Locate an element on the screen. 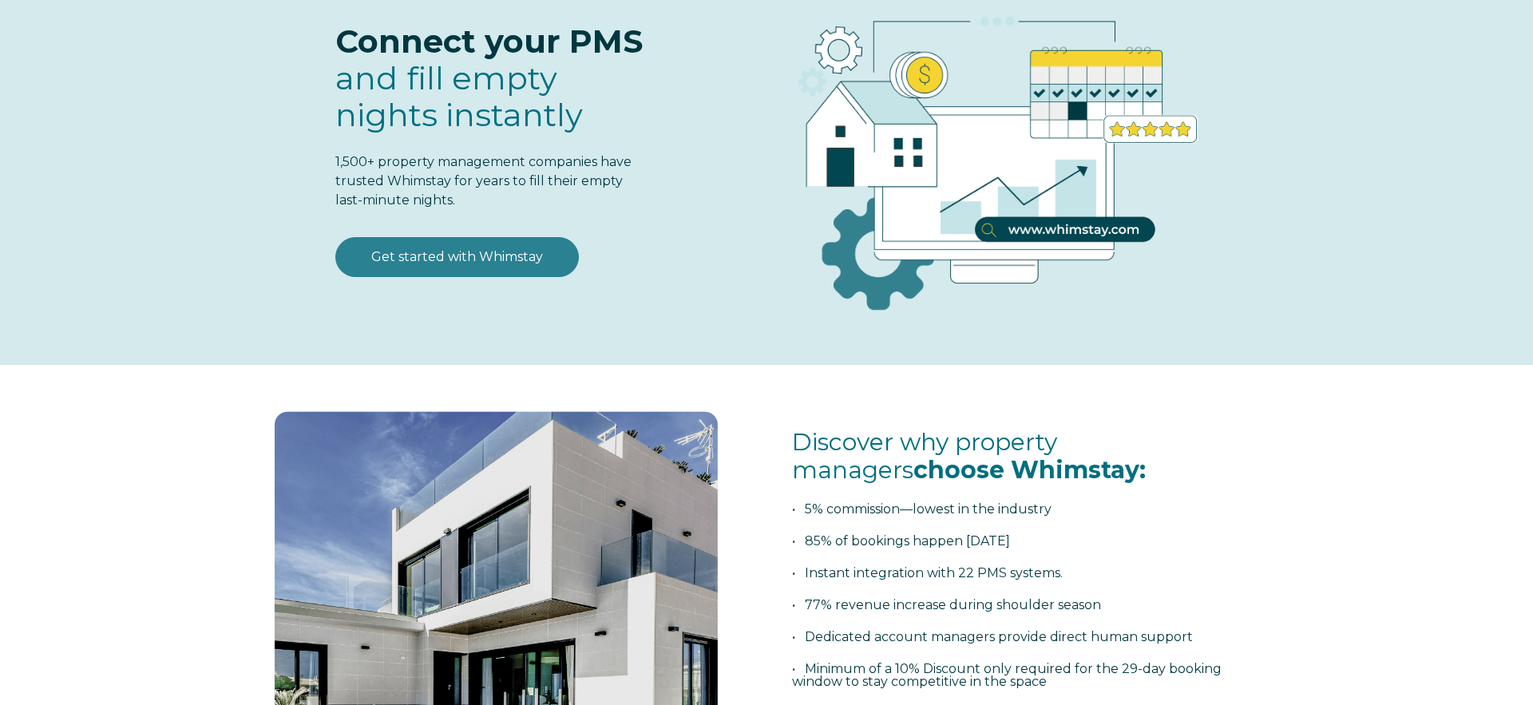  span: choose Whimstay: is located at coordinates (1029, 469).